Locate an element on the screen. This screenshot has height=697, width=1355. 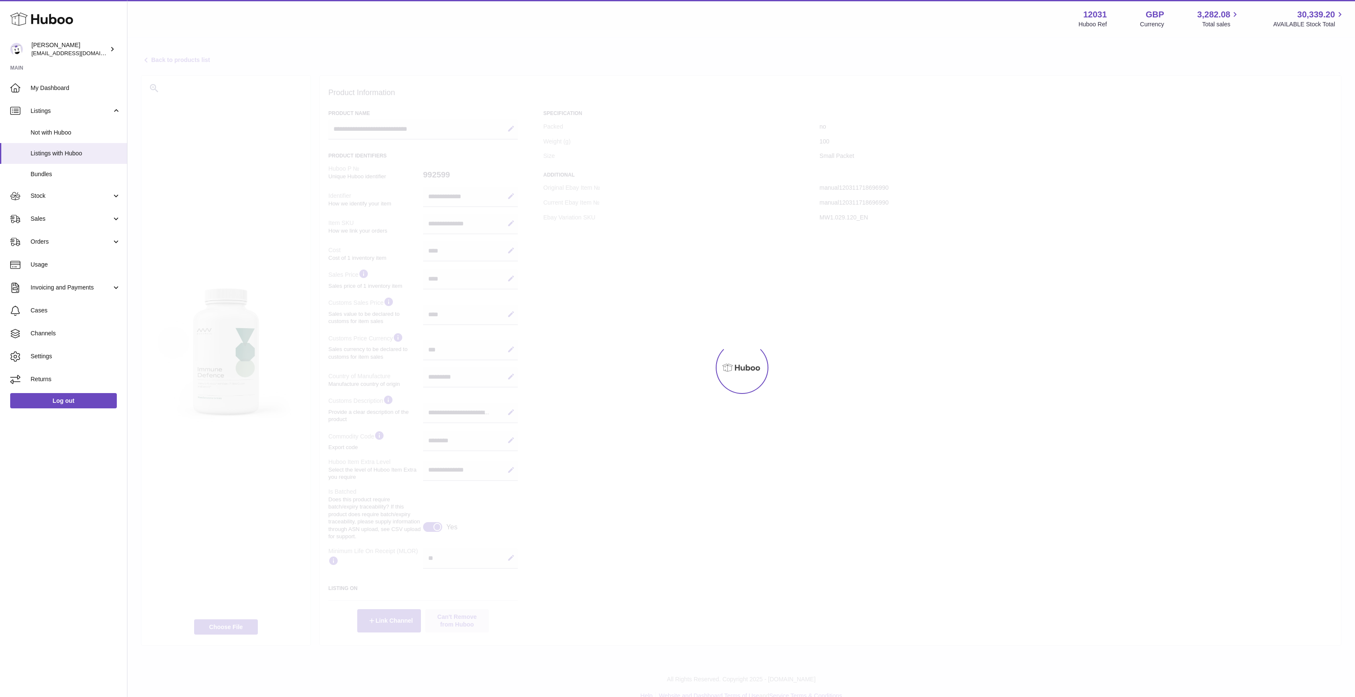
span: 3,282.08 is located at coordinates (1214, 14).